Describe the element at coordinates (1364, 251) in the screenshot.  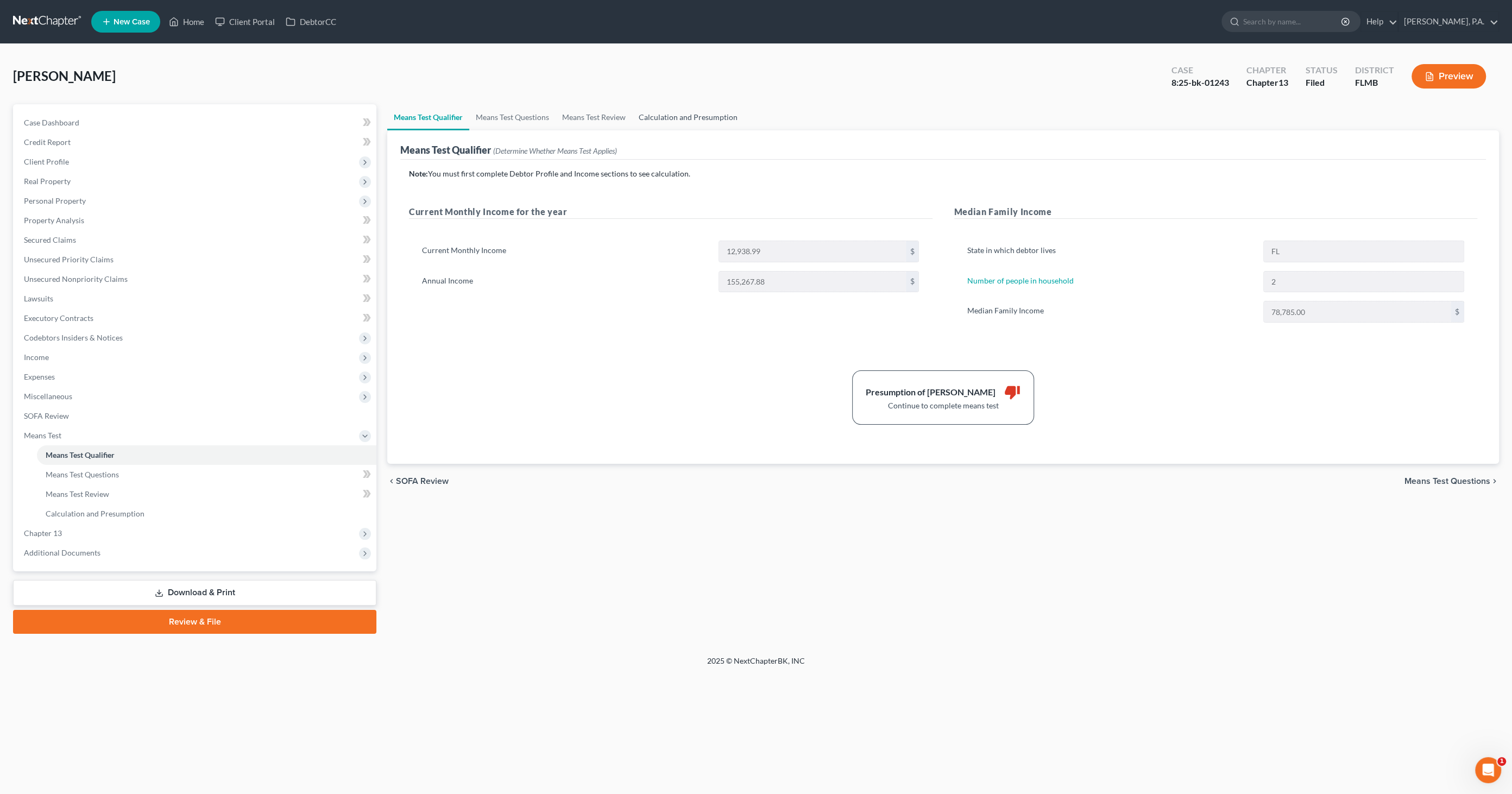
I see `input: State` at that location.